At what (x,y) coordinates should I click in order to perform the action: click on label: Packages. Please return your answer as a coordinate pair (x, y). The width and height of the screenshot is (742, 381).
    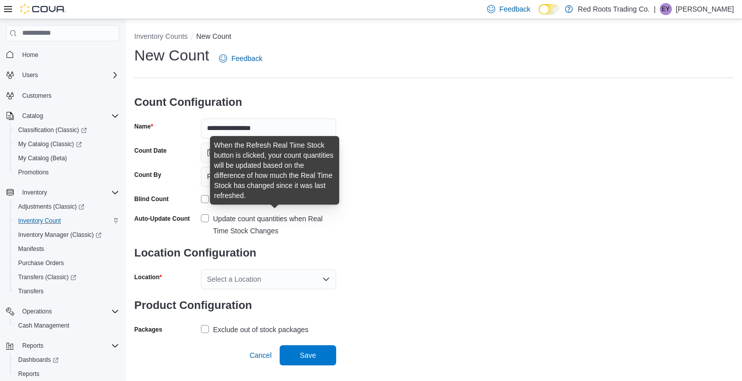
    Looking at the image, I should click on (148, 330).